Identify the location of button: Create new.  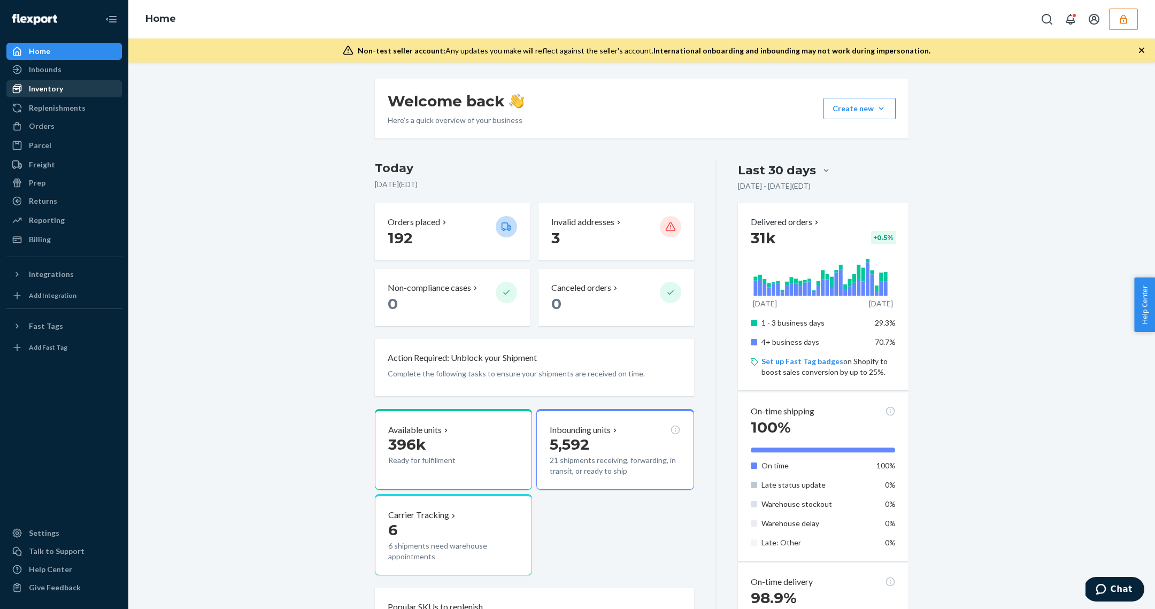
(859, 109).